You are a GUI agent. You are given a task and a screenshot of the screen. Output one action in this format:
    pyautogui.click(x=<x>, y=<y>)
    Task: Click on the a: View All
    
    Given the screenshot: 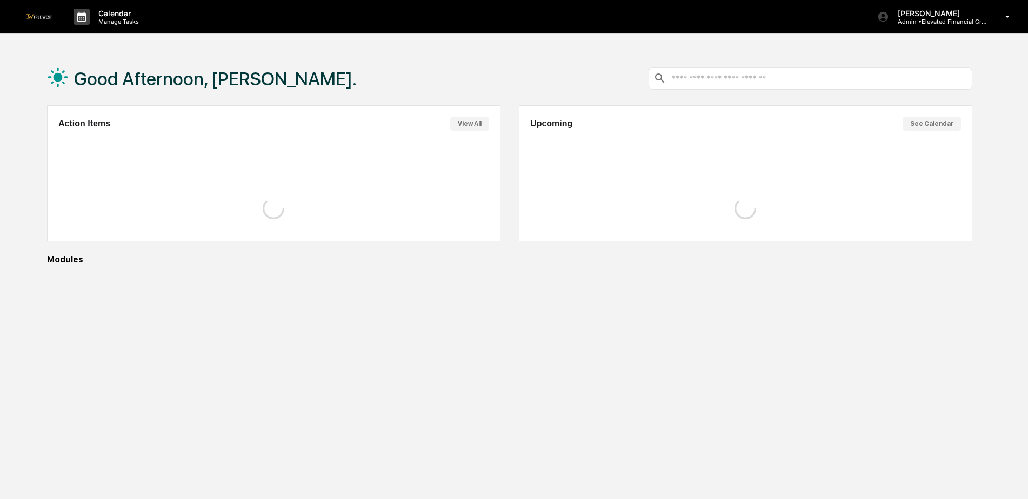 What is the action you would take?
    pyautogui.click(x=469, y=124)
    